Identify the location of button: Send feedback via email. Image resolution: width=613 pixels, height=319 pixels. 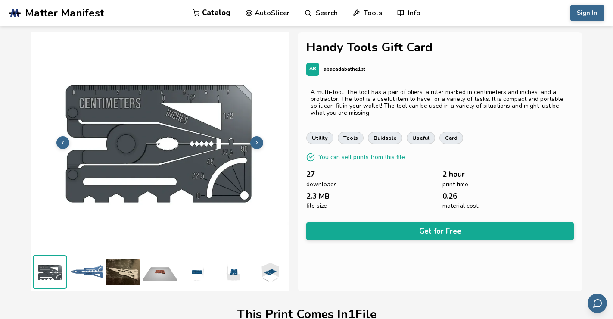
(597, 303).